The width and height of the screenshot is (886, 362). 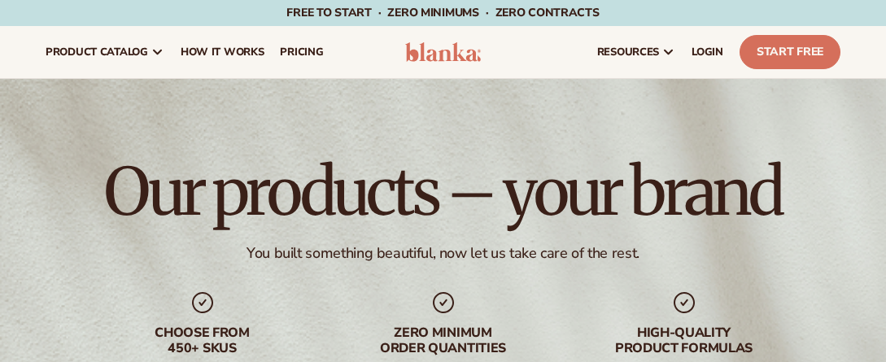 What do you see at coordinates (301, 52) in the screenshot?
I see `span: pricing` at bounding box center [301, 52].